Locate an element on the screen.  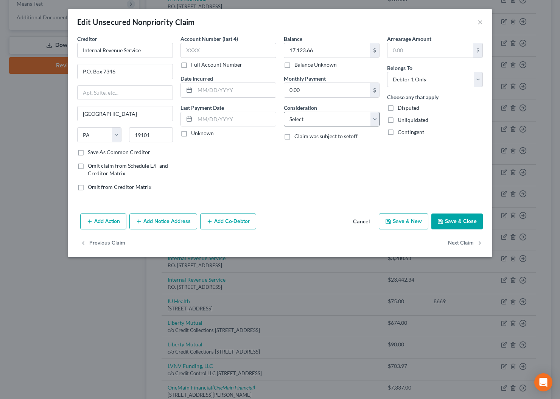
span: Disputed is located at coordinates (408, 107).